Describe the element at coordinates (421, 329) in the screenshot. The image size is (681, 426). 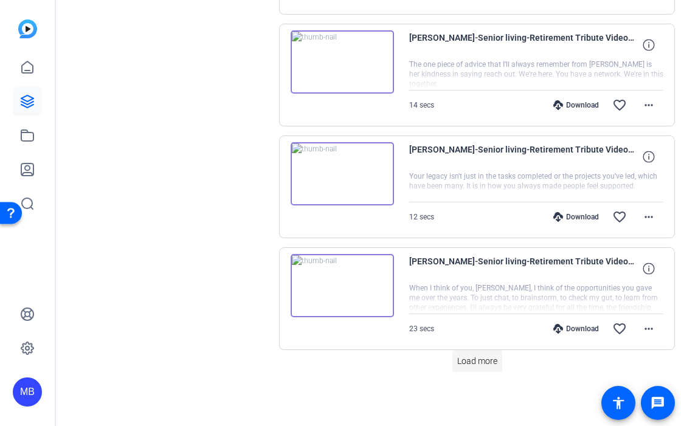
I see `span: 23 secs` at that location.